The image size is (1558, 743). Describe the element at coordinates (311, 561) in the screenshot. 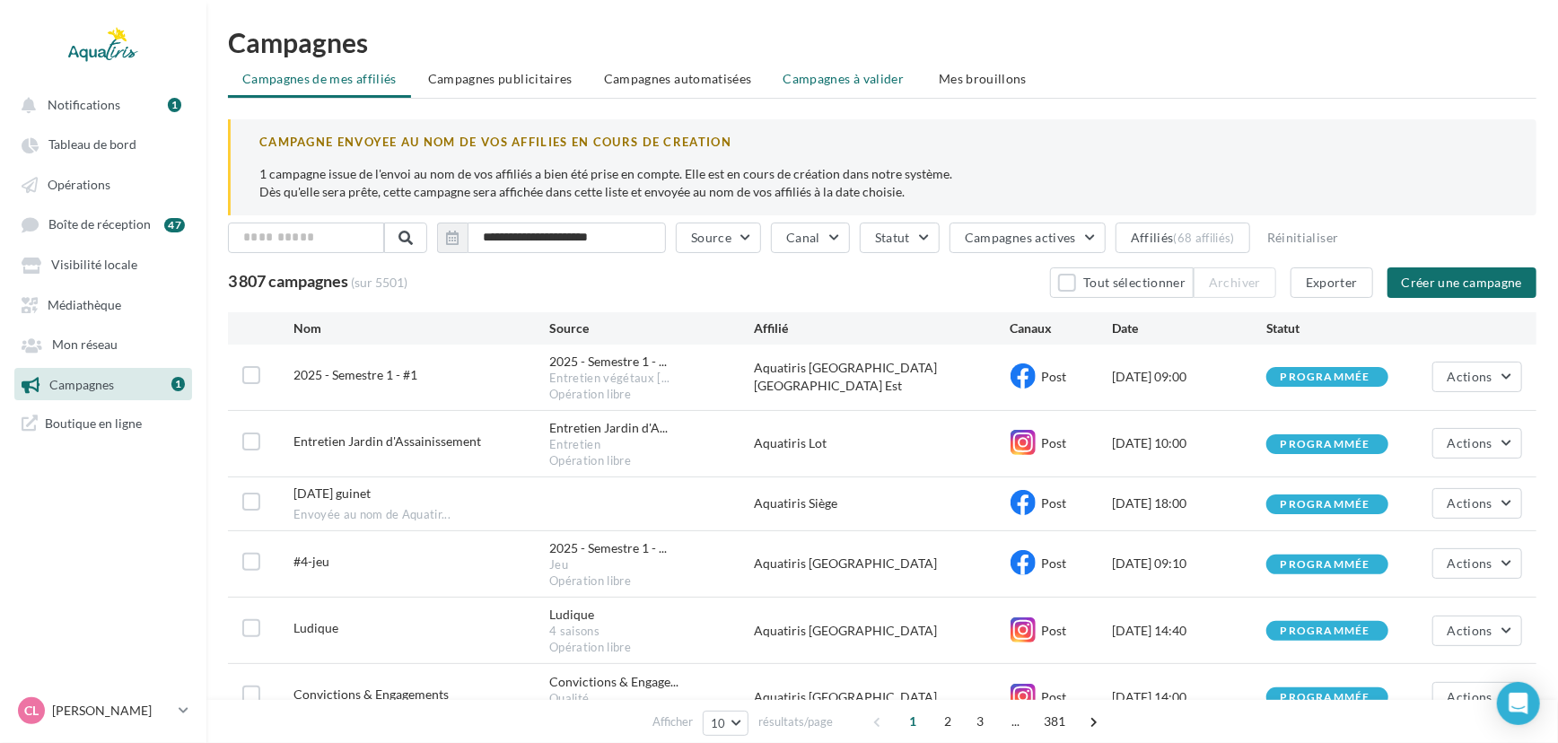

I see `span: #4-jeu` at that location.